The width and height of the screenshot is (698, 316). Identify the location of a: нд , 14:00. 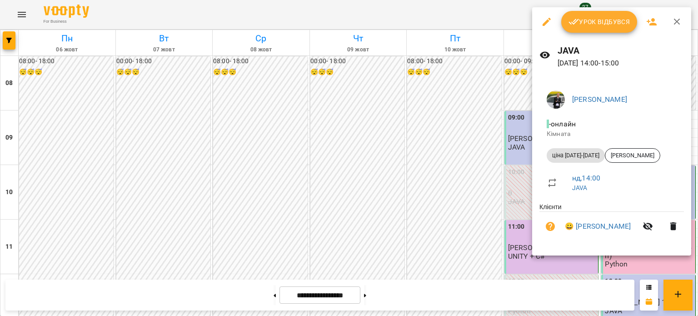
(586, 178).